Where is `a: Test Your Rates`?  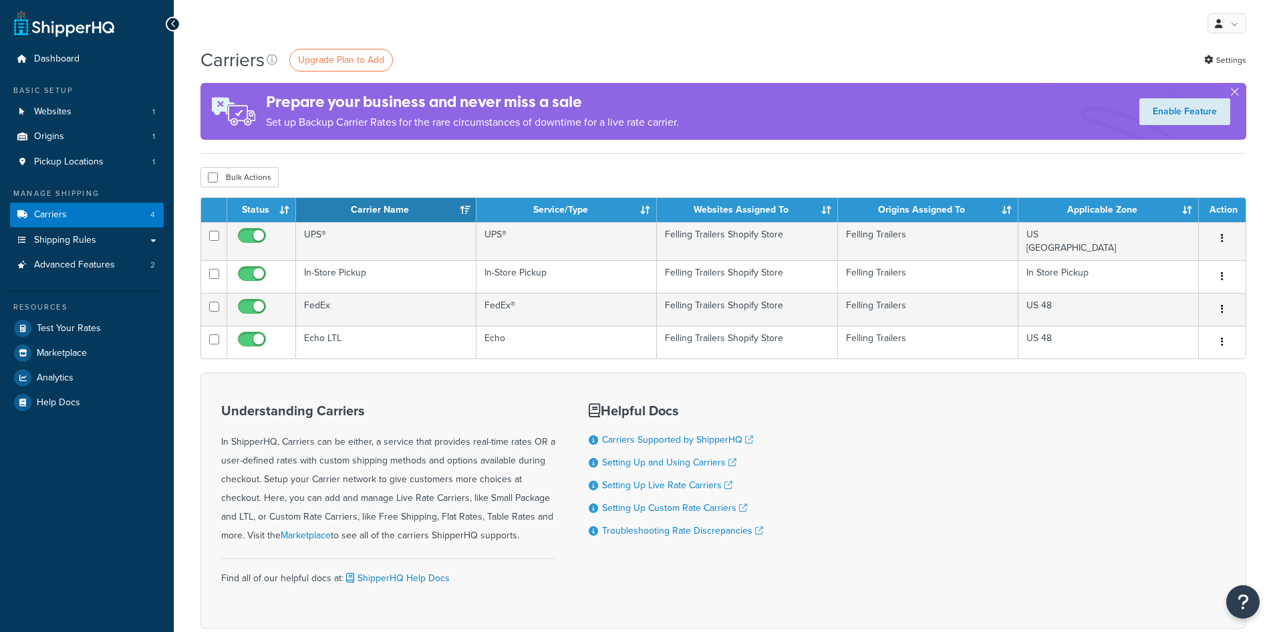
a: Test Your Rates is located at coordinates (87, 328).